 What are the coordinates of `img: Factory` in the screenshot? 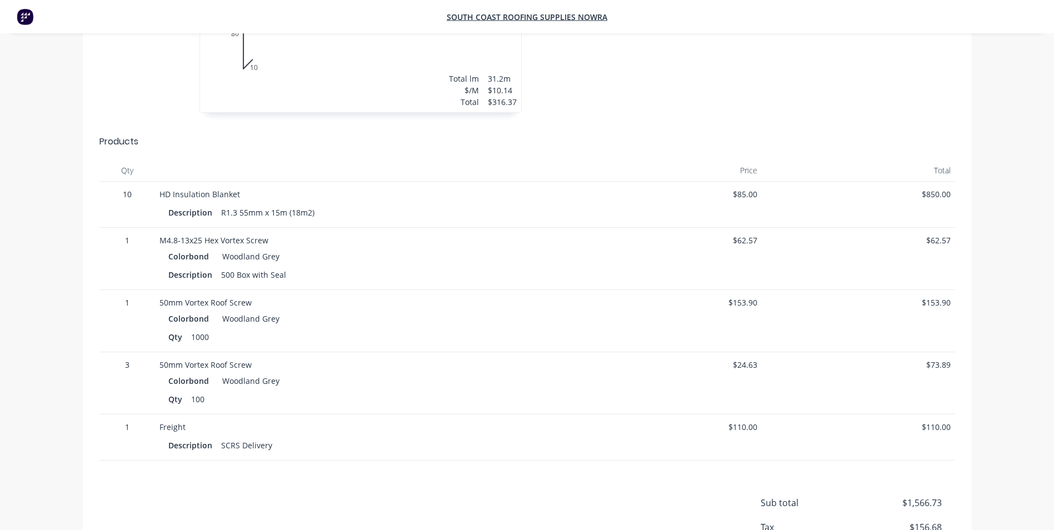 It's located at (25, 17).